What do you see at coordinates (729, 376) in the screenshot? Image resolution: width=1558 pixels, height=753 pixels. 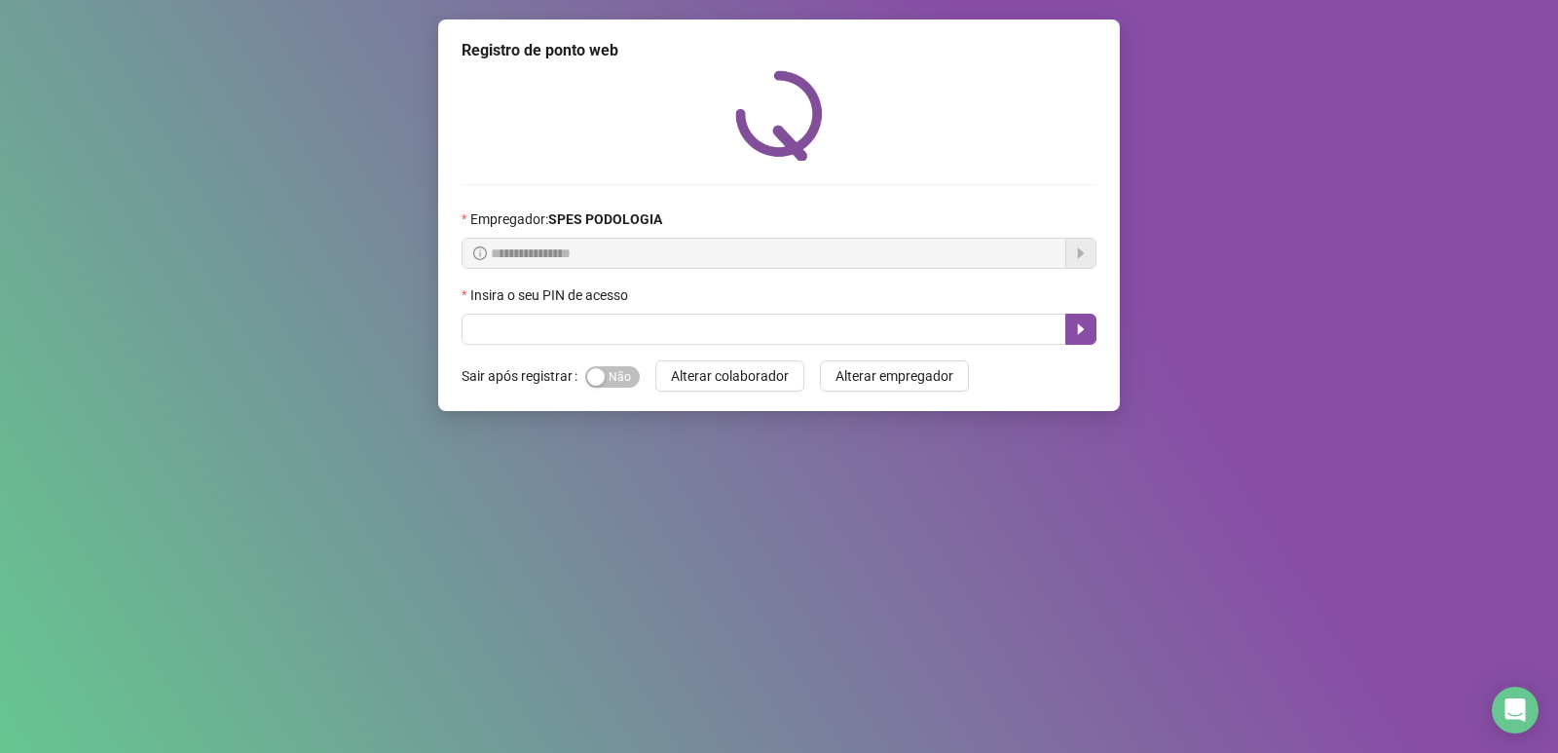 I see `span: Alterar colaborador` at bounding box center [729, 376].